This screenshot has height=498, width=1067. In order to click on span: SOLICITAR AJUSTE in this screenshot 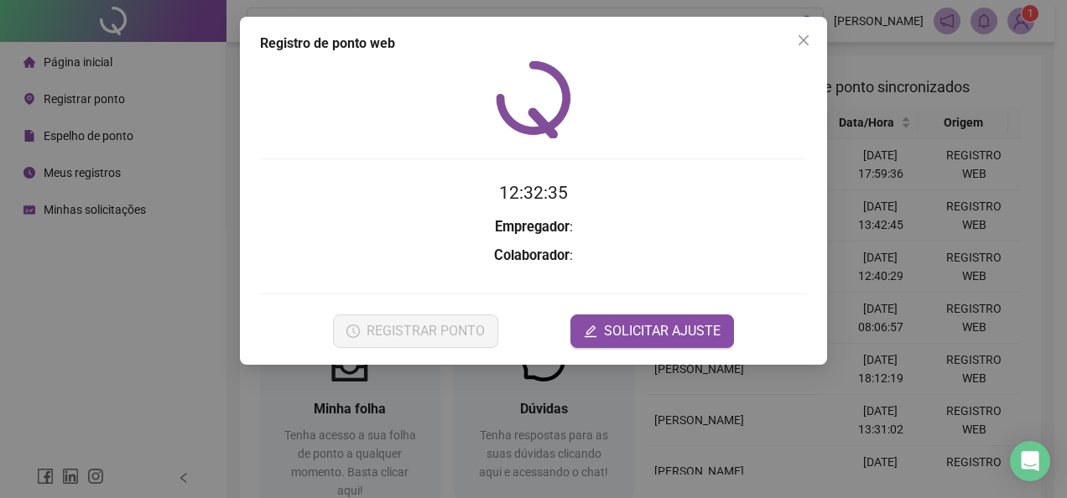, I will do `click(662, 331)`.